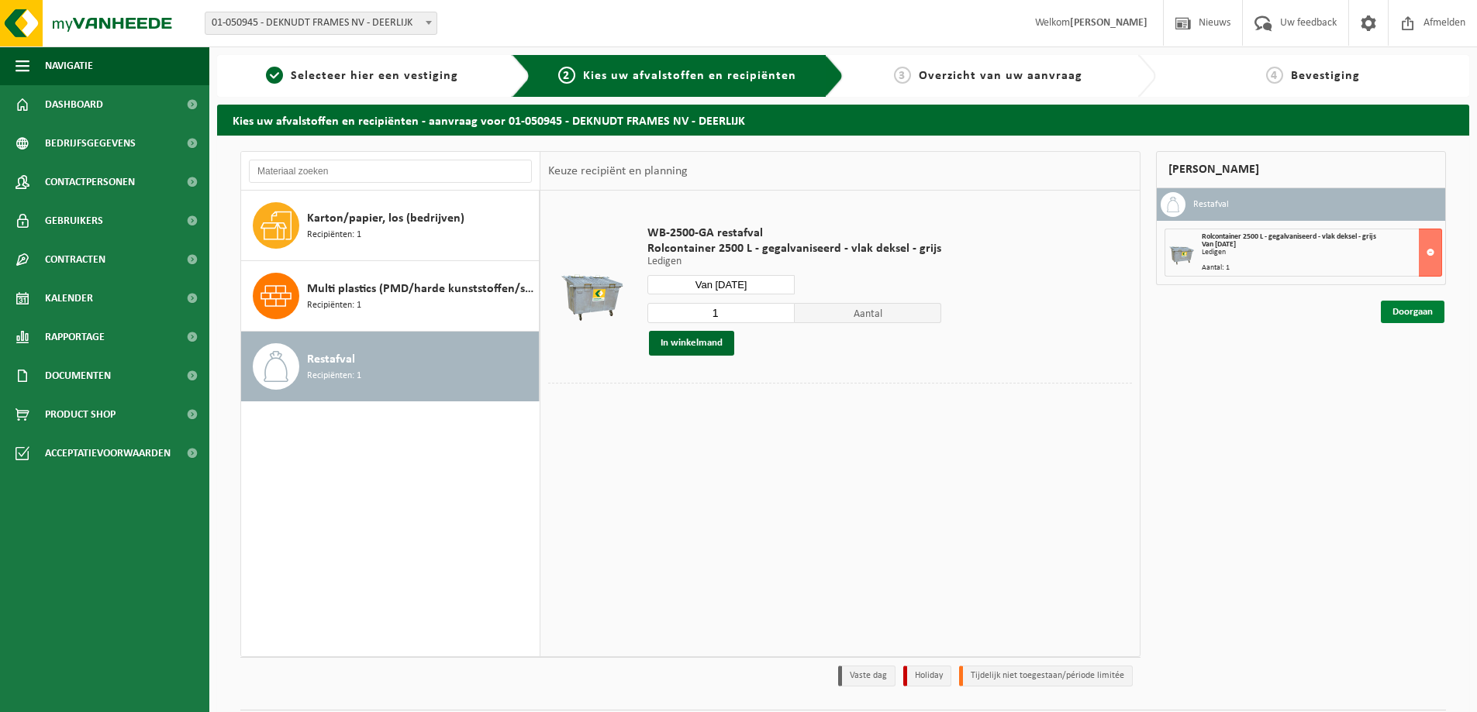 Image resolution: width=1477 pixels, height=712 pixels. I want to click on span: Dashboard, so click(74, 105).